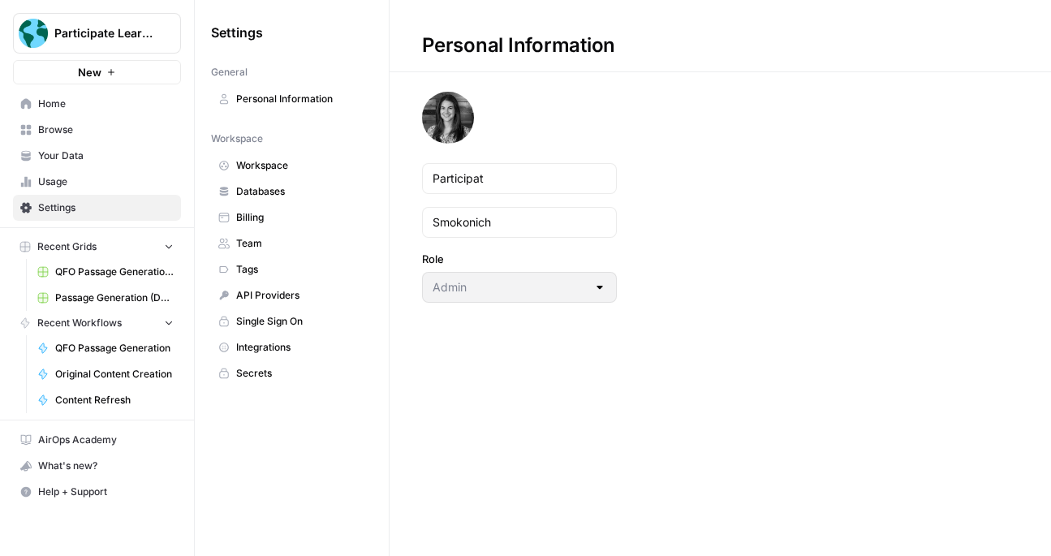  I want to click on img: Participate Learning Logo, so click(33, 33).